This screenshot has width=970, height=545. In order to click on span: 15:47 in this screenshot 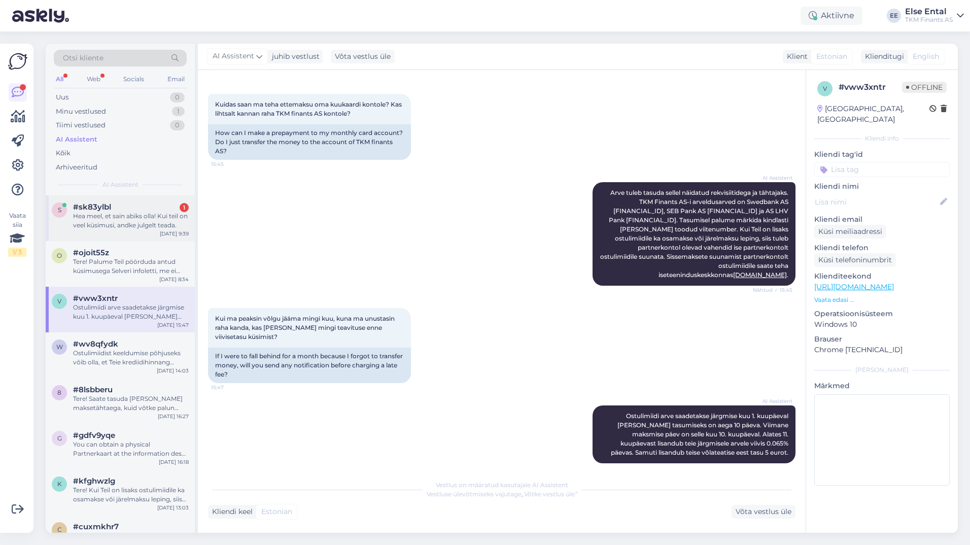, I will do `click(230, 387)`.